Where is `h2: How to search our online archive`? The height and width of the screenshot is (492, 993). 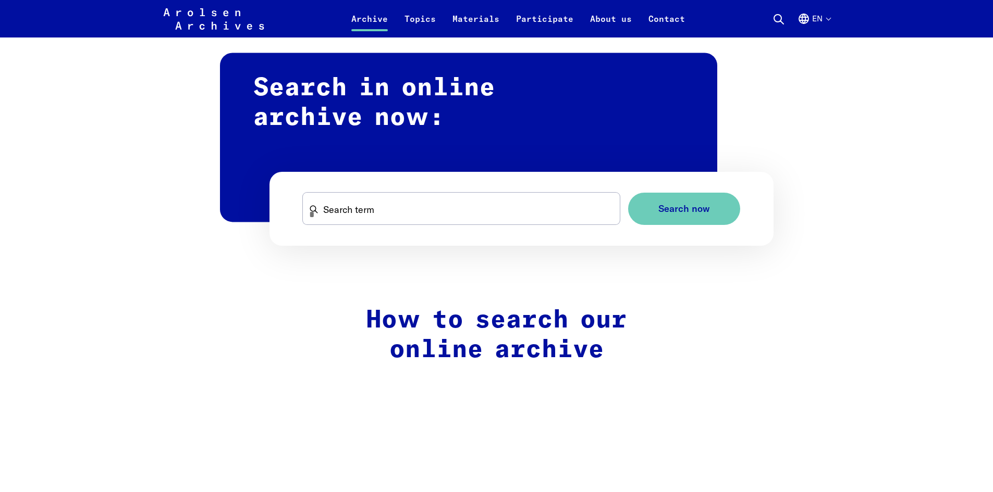 h2: How to search our online archive is located at coordinates (497, 336).